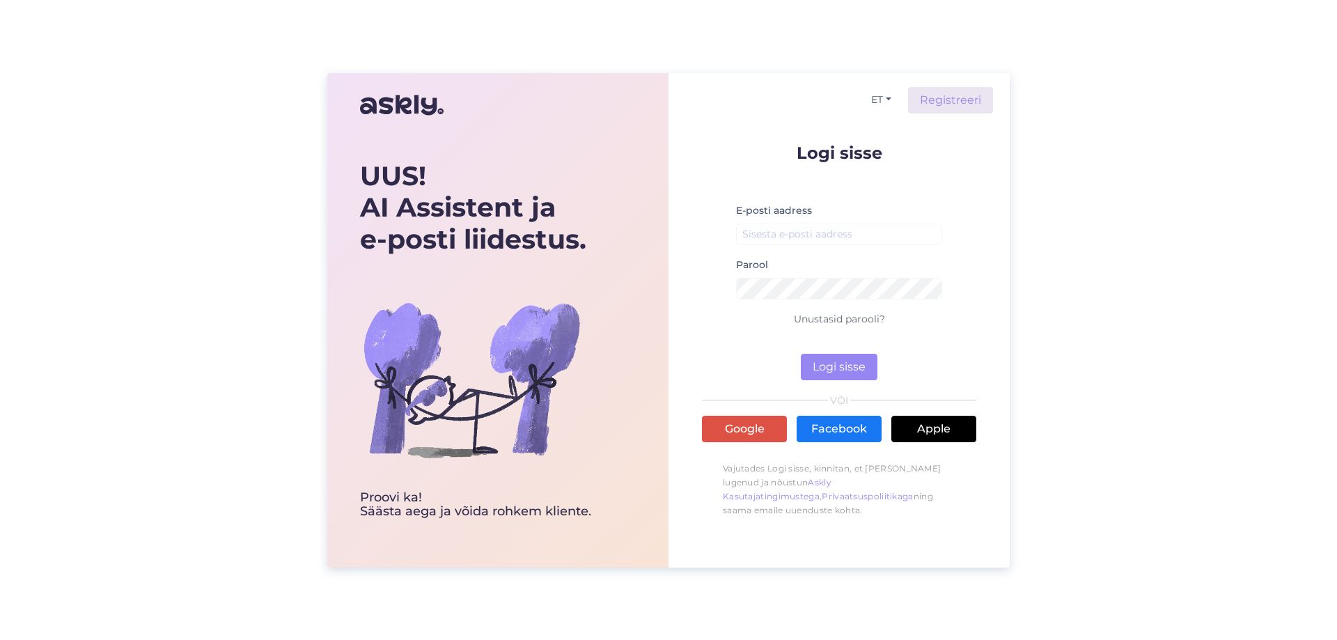 The width and height of the screenshot is (1337, 640). Describe the element at coordinates (950, 100) in the screenshot. I see `a: Registreeri` at that location.